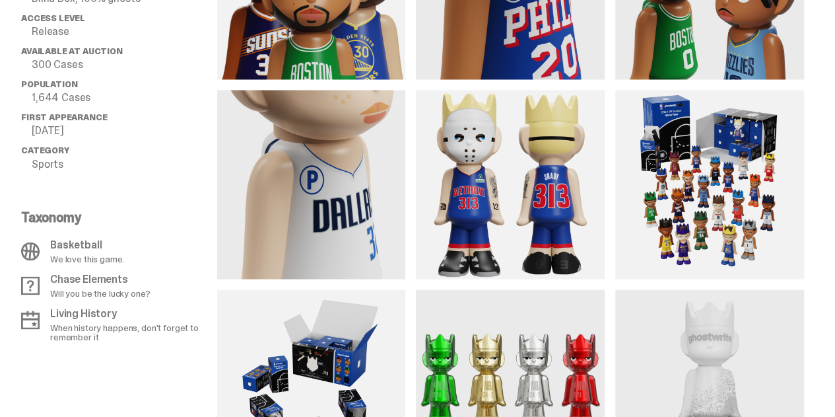 The width and height of the screenshot is (835, 417). Describe the element at coordinates (124, 65) in the screenshot. I see `p: 300 Cases` at that location.